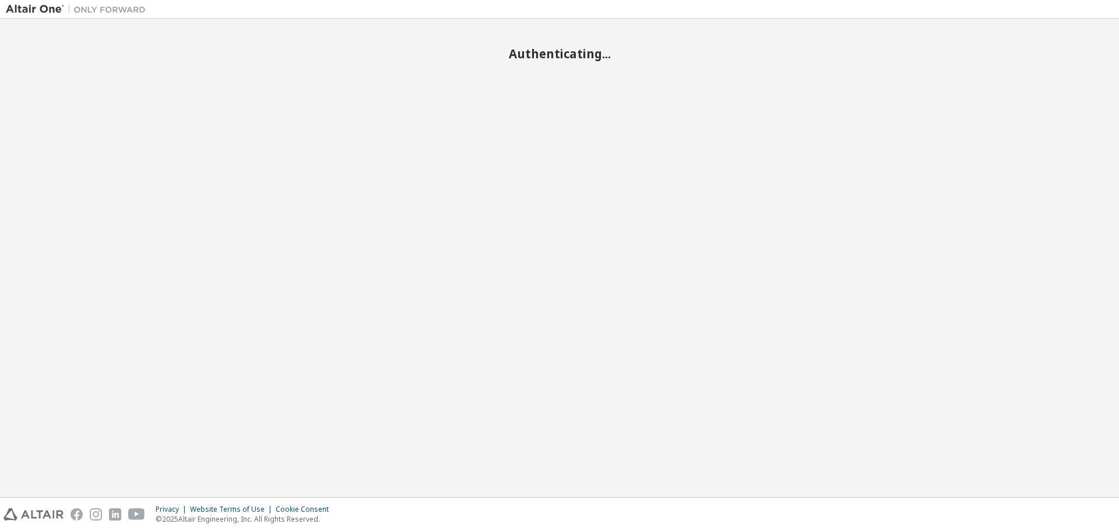  I want to click on img: Altair One, so click(79, 9).